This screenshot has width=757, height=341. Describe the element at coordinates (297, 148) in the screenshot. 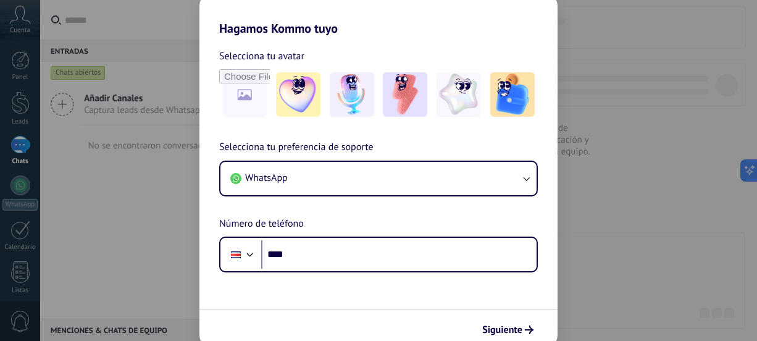

I see `span: Selecciona tu preferencia de soporte` at that location.